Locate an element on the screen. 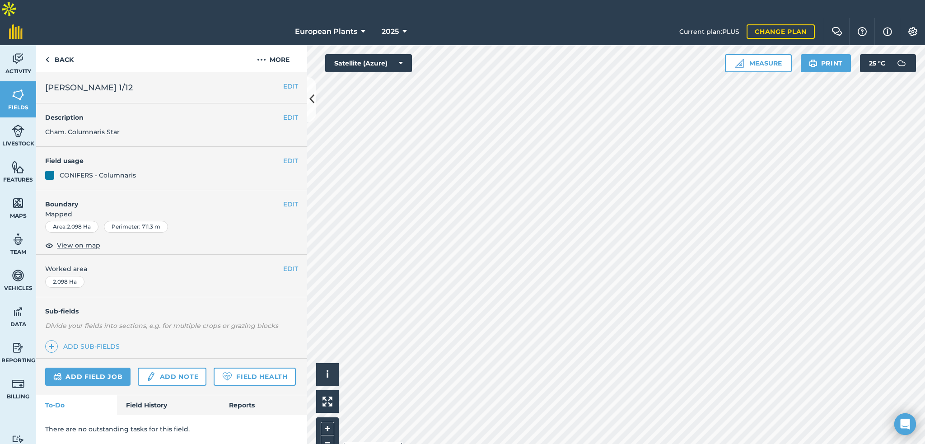  div: Perimeter : 711.3 m is located at coordinates (136, 227).